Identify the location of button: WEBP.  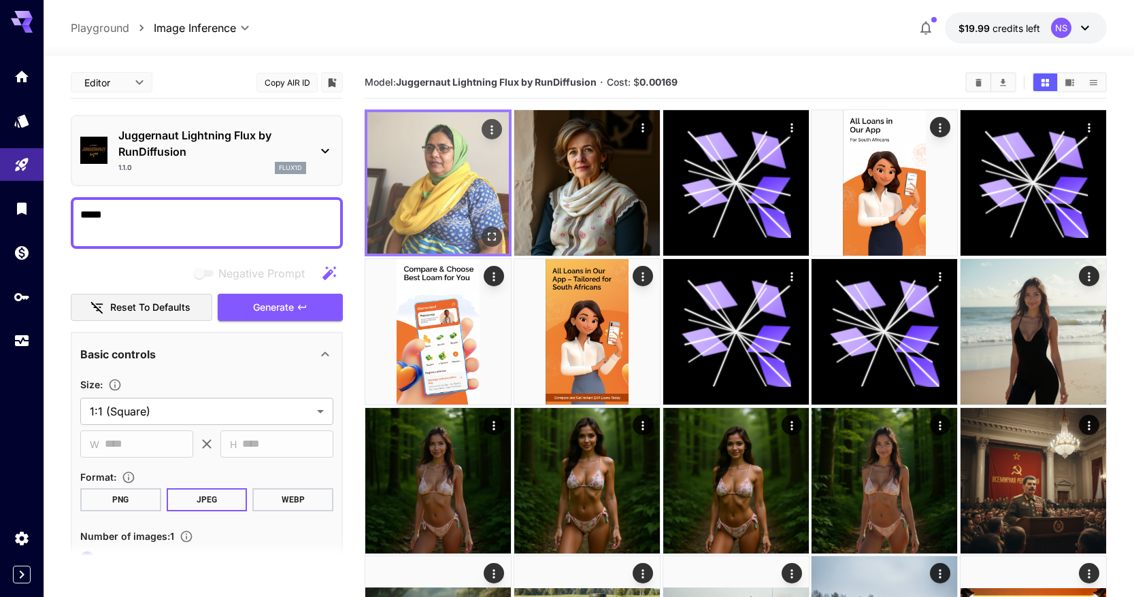
(293, 500).